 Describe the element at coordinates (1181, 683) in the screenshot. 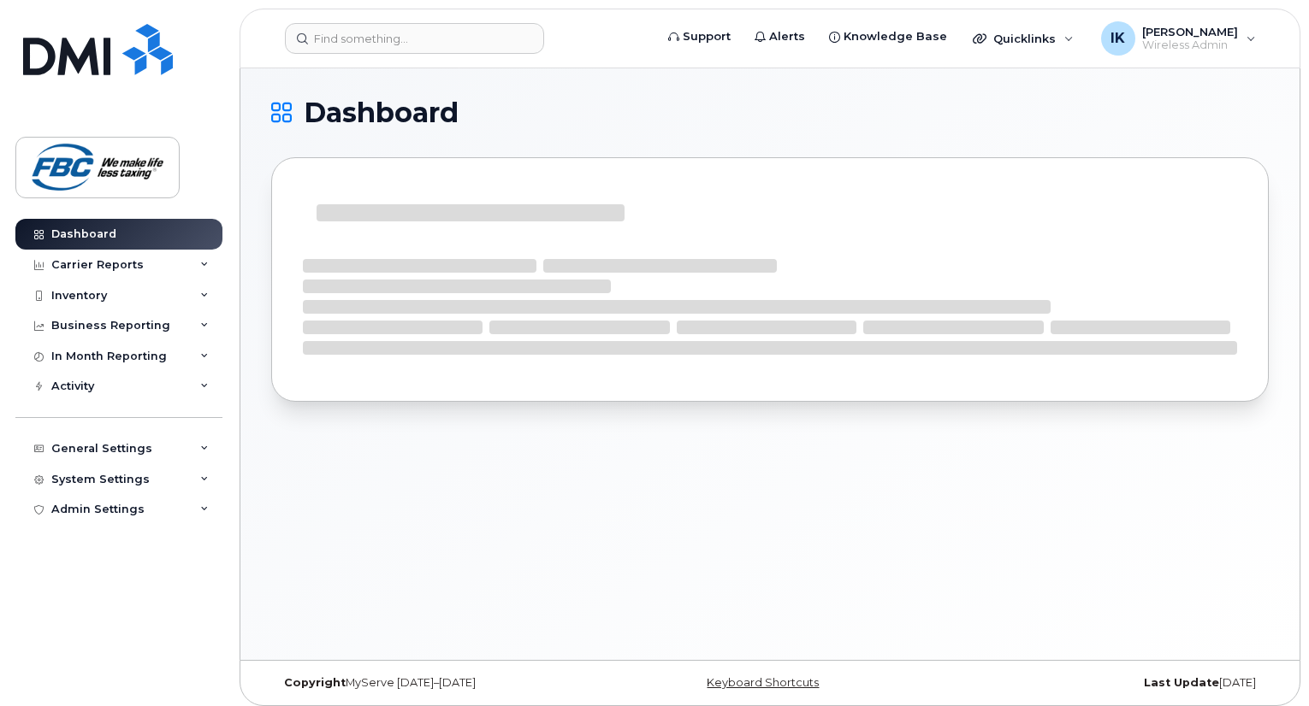

I see `strong: Last Update` at that location.